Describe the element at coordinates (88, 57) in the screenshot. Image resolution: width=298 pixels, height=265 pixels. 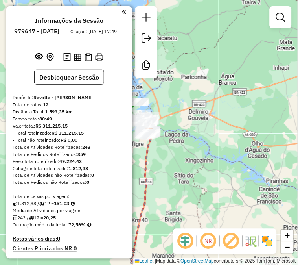
I see `button: Visualizar Romaneio` at that location.